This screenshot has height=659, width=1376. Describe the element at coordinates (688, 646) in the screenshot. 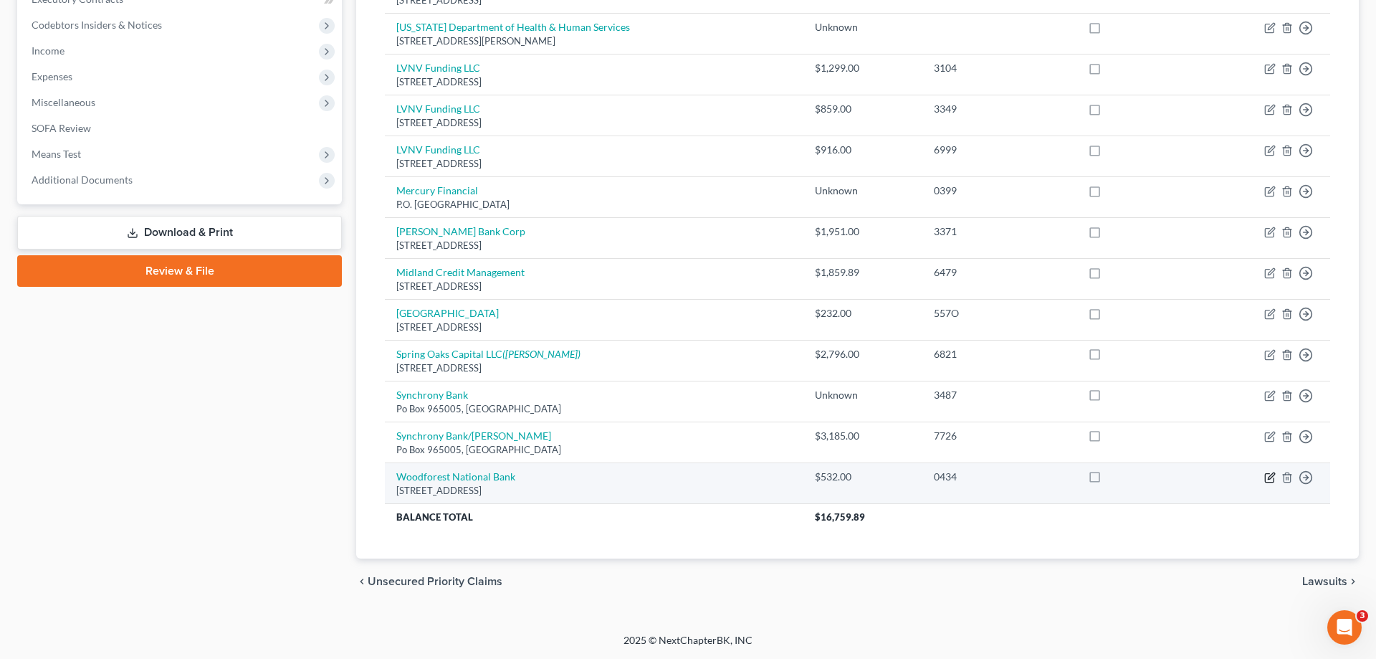

I see `div: 2025 © NextChapterBK, INC` at that location.